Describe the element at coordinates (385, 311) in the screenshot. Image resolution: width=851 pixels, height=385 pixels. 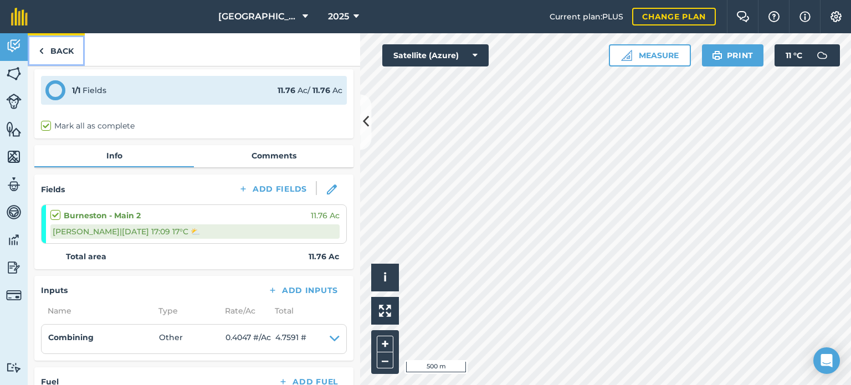
I see `img: Four arrows, one pointing top left, one top right, one bottom right and the last bottom left` at that location.